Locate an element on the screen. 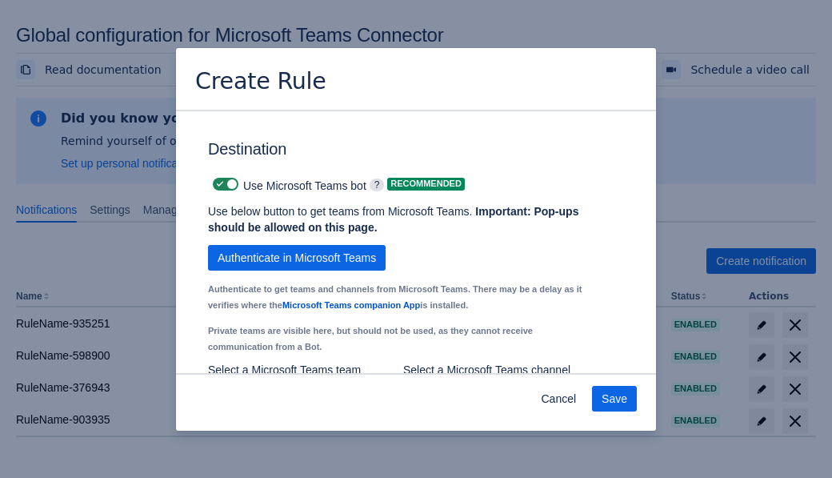 The height and width of the screenshot is (478, 832). div: Use Microsoft Teams bot is located at coordinates (287, 184).